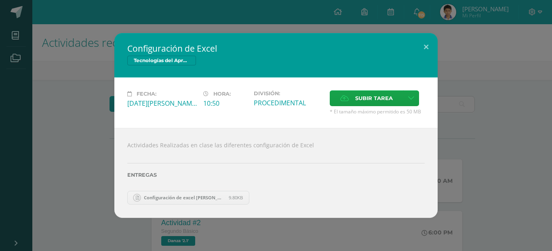  What do you see at coordinates (188, 198) in the screenshot?
I see `a: Configuración de excel Samuel.xlsx` at bounding box center [188, 198].